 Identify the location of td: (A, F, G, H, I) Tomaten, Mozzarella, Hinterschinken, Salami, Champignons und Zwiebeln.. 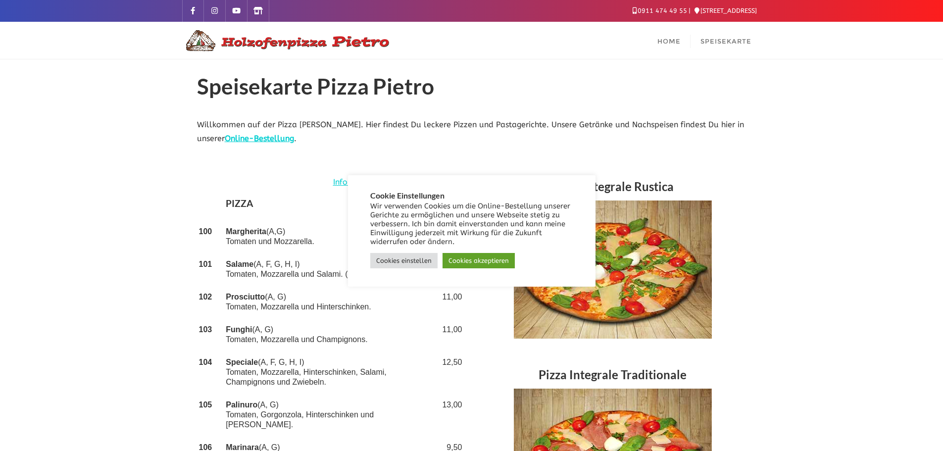
(330, 372).